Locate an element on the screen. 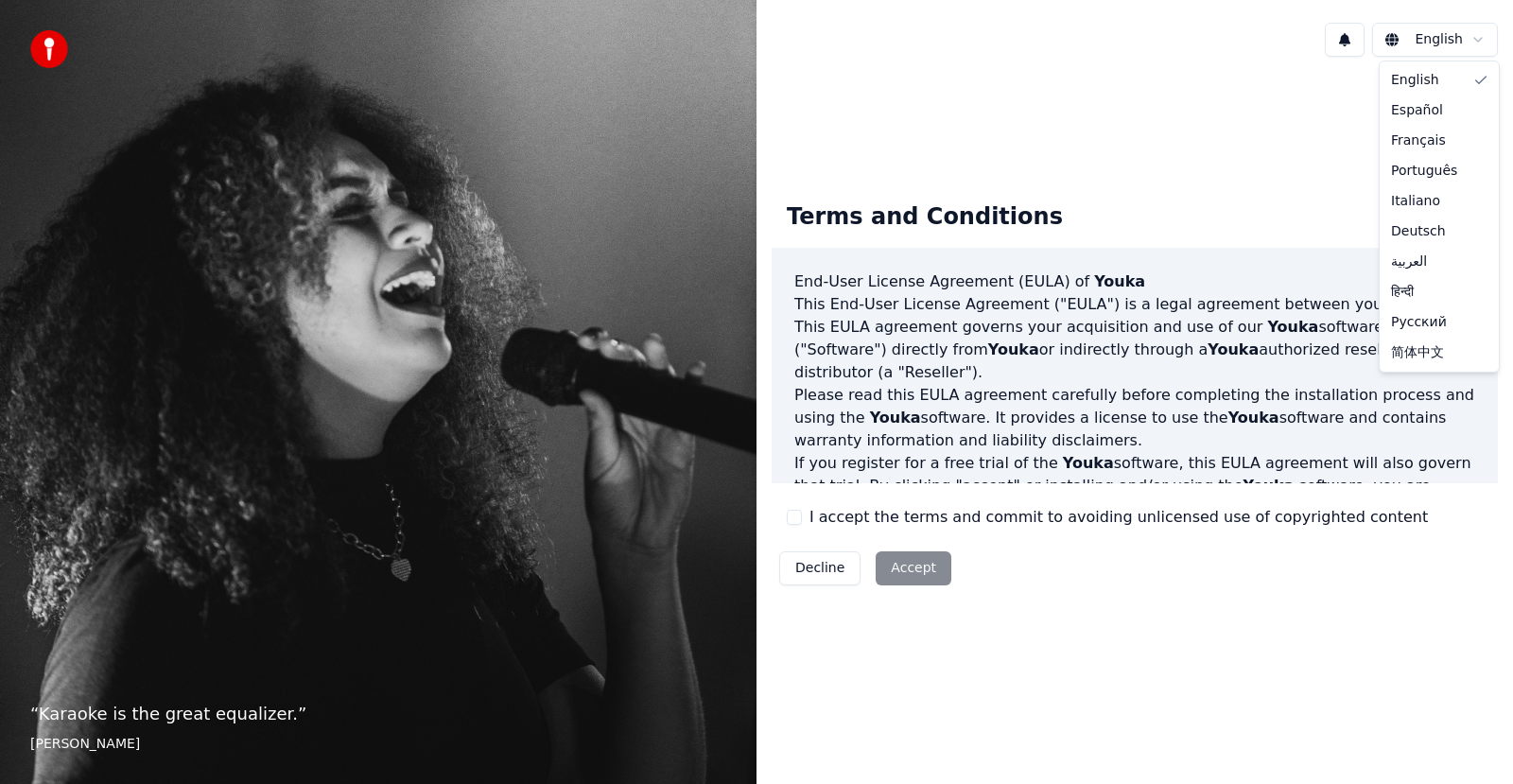  span: Español is located at coordinates (1416, 111).